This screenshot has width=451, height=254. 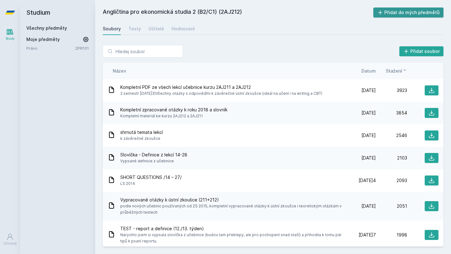 What do you see at coordinates (119, 71) in the screenshot?
I see `button: Název` at bounding box center [119, 71].